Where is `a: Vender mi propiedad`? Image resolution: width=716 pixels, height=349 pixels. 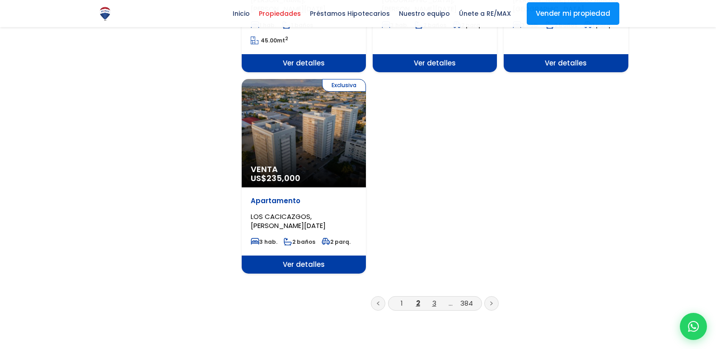
a: Vender mi propiedad is located at coordinates (573, 14).